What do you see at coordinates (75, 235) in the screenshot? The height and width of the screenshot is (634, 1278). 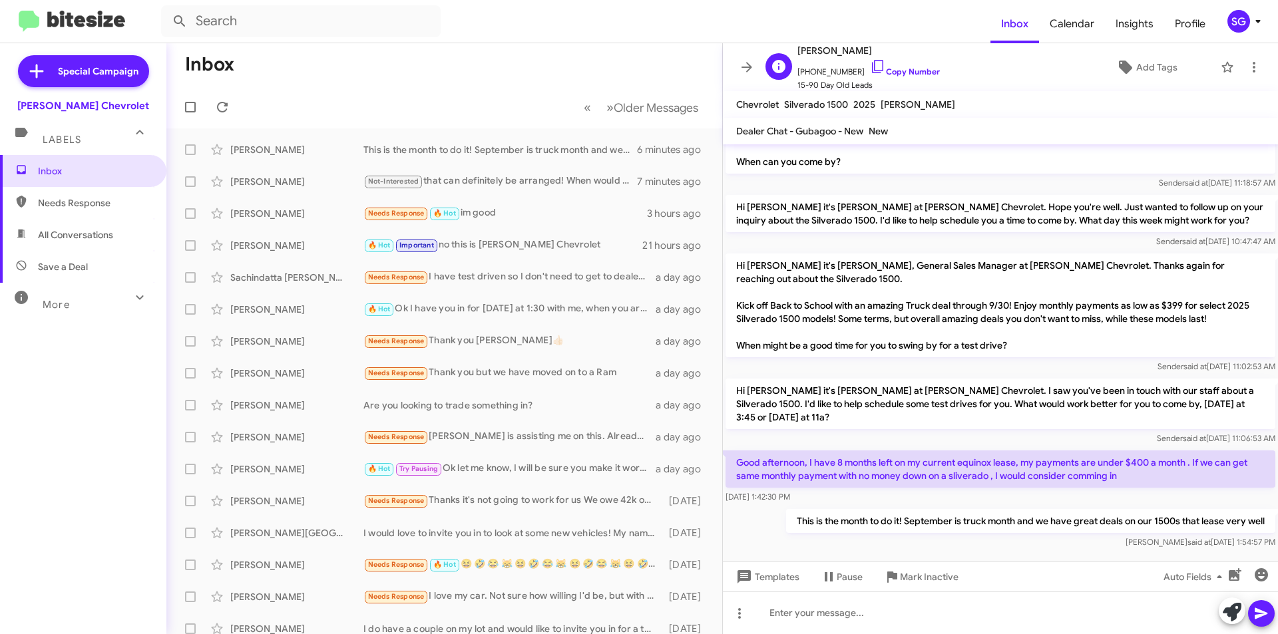 I see `span: All Conversations` at bounding box center [75, 235].